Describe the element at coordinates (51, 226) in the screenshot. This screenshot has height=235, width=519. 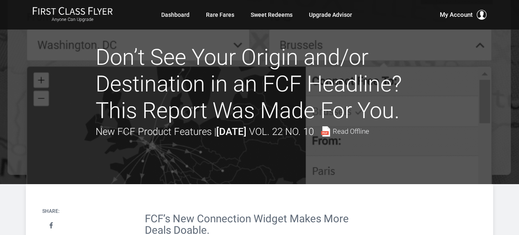
I see `a: Share` at that location.